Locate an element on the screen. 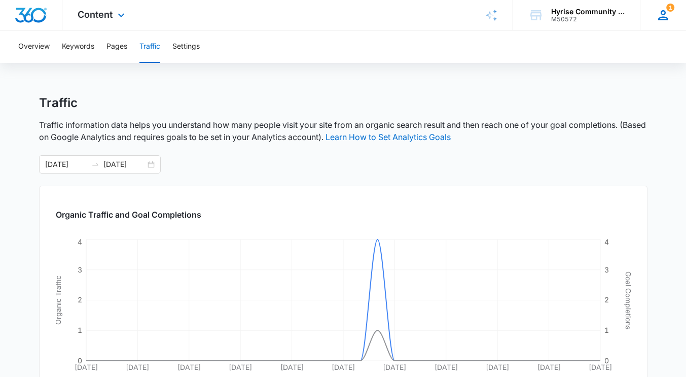  button: Keywords is located at coordinates (78, 47).